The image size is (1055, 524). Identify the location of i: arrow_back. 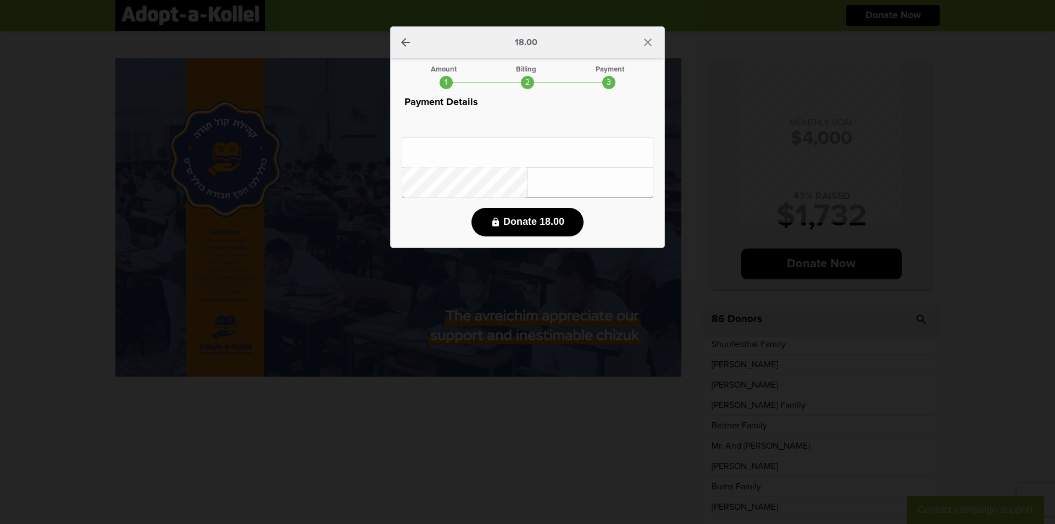
(406, 42).